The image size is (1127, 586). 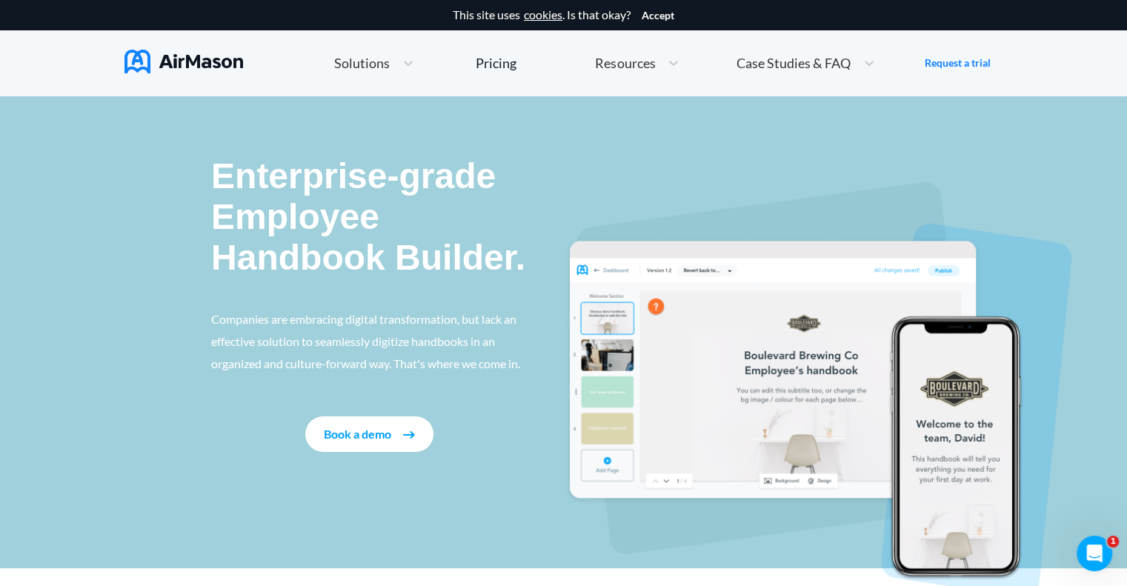 I want to click on img: AirMason Logo, so click(x=184, y=61).